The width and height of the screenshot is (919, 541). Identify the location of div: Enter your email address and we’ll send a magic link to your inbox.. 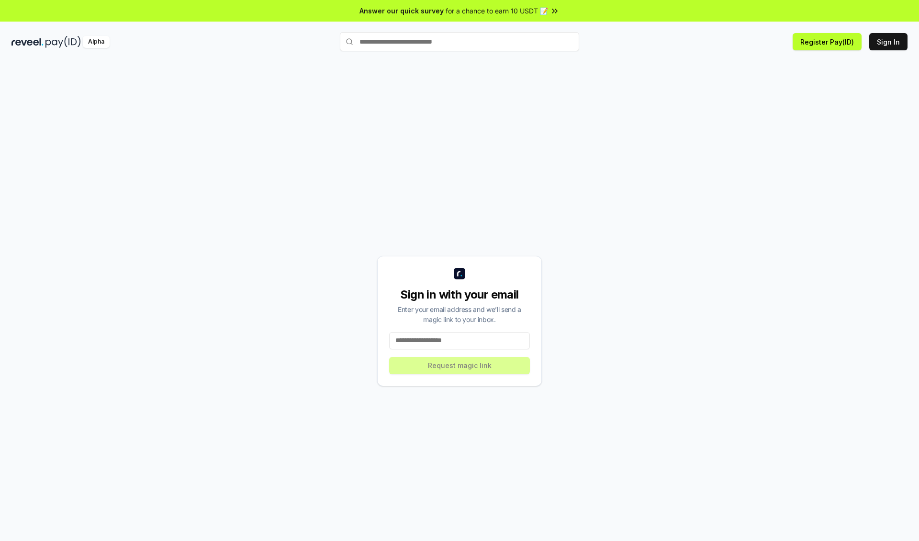
(460, 314).